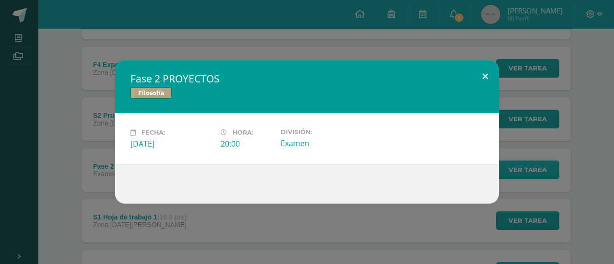 This screenshot has width=614, height=264. I want to click on label: División:, so click(322, 132).